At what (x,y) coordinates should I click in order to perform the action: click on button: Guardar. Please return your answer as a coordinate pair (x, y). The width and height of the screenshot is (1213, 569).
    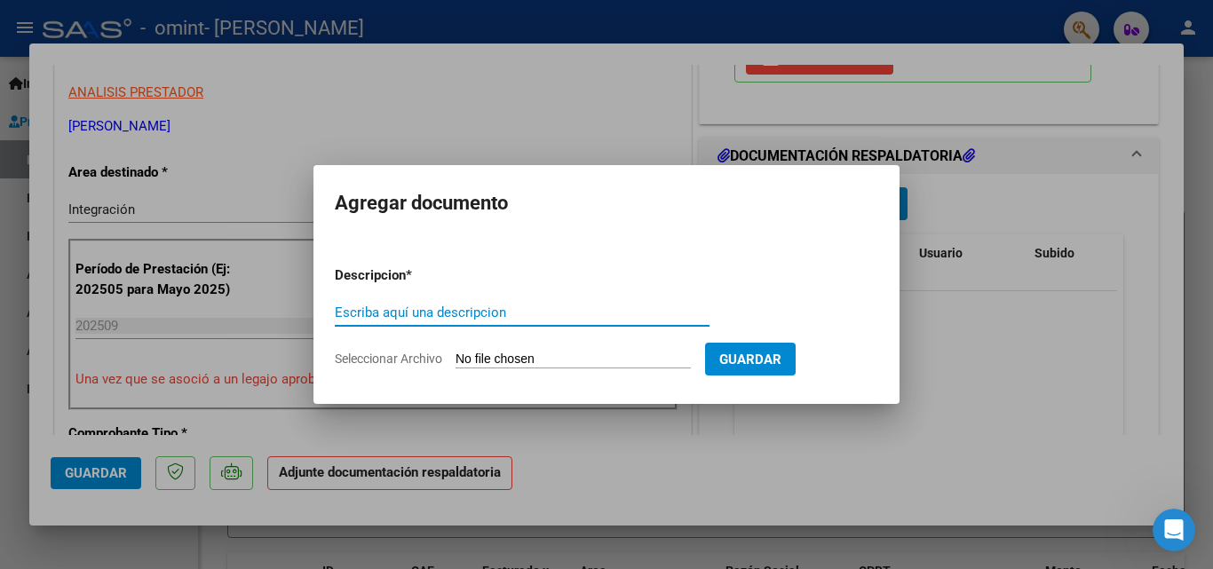
    Looking at the image, I should click on (751, 359).